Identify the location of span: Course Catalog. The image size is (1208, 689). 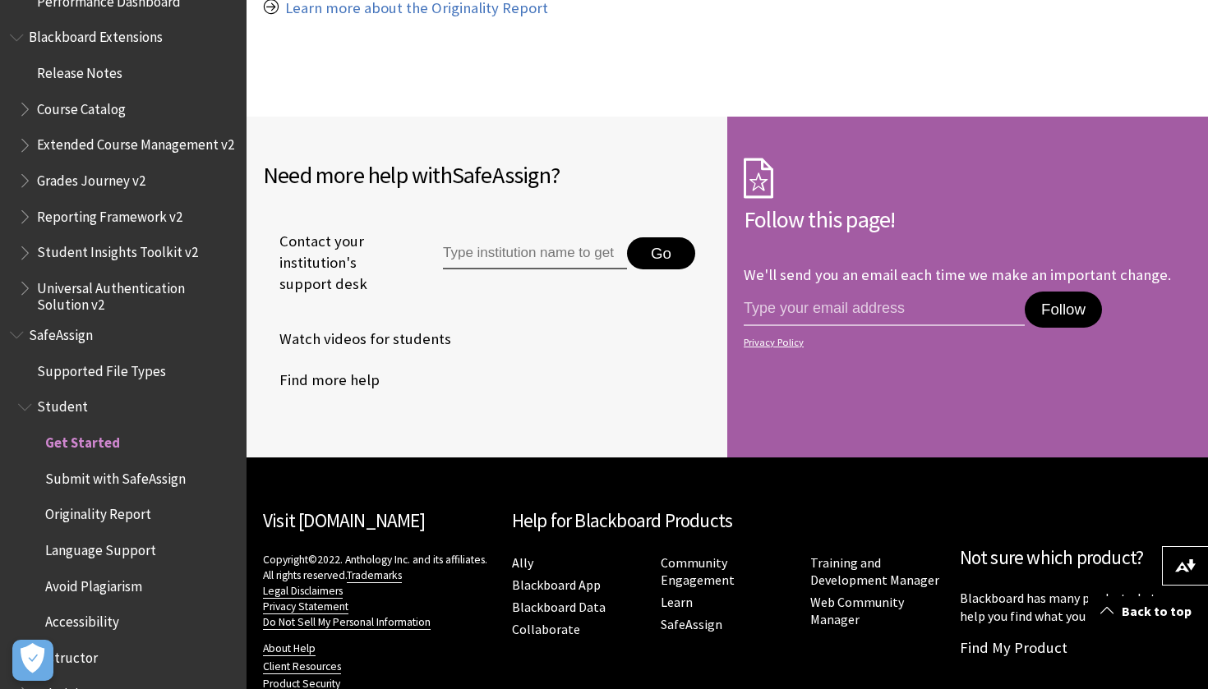
(81, 106).